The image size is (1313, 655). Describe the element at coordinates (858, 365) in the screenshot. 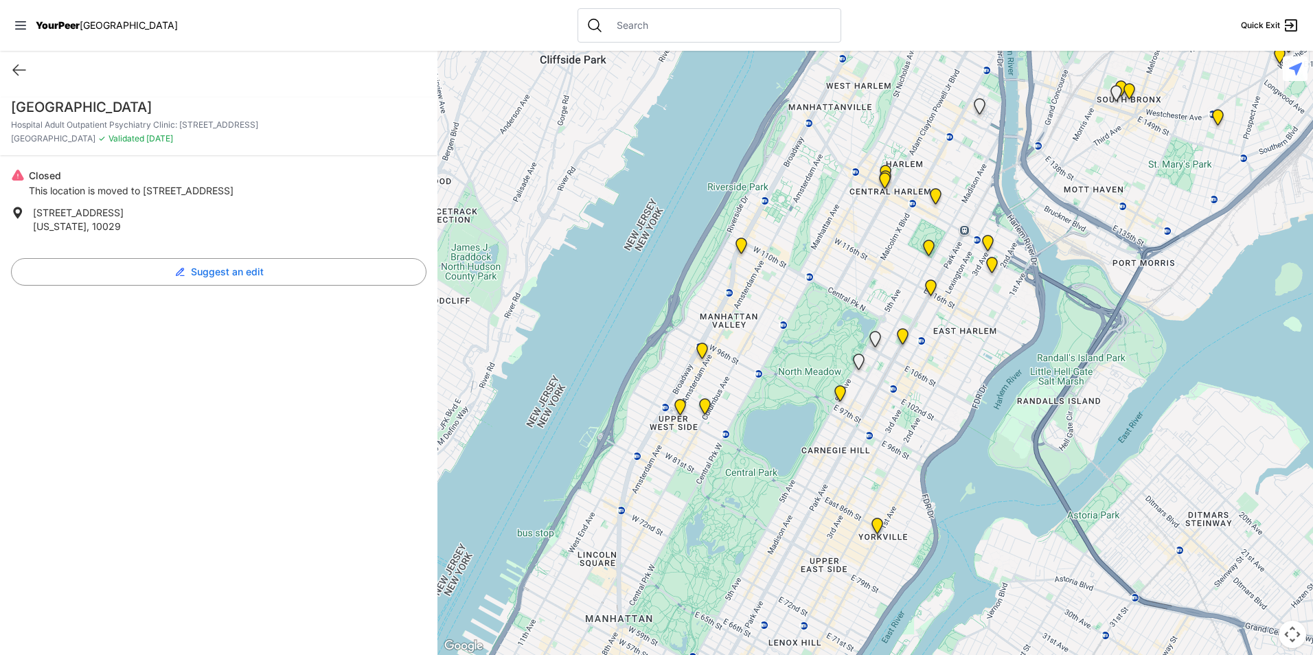

I see `div: East Harlem Health Outreach Partnership (EHHOP), Closed` at that location.